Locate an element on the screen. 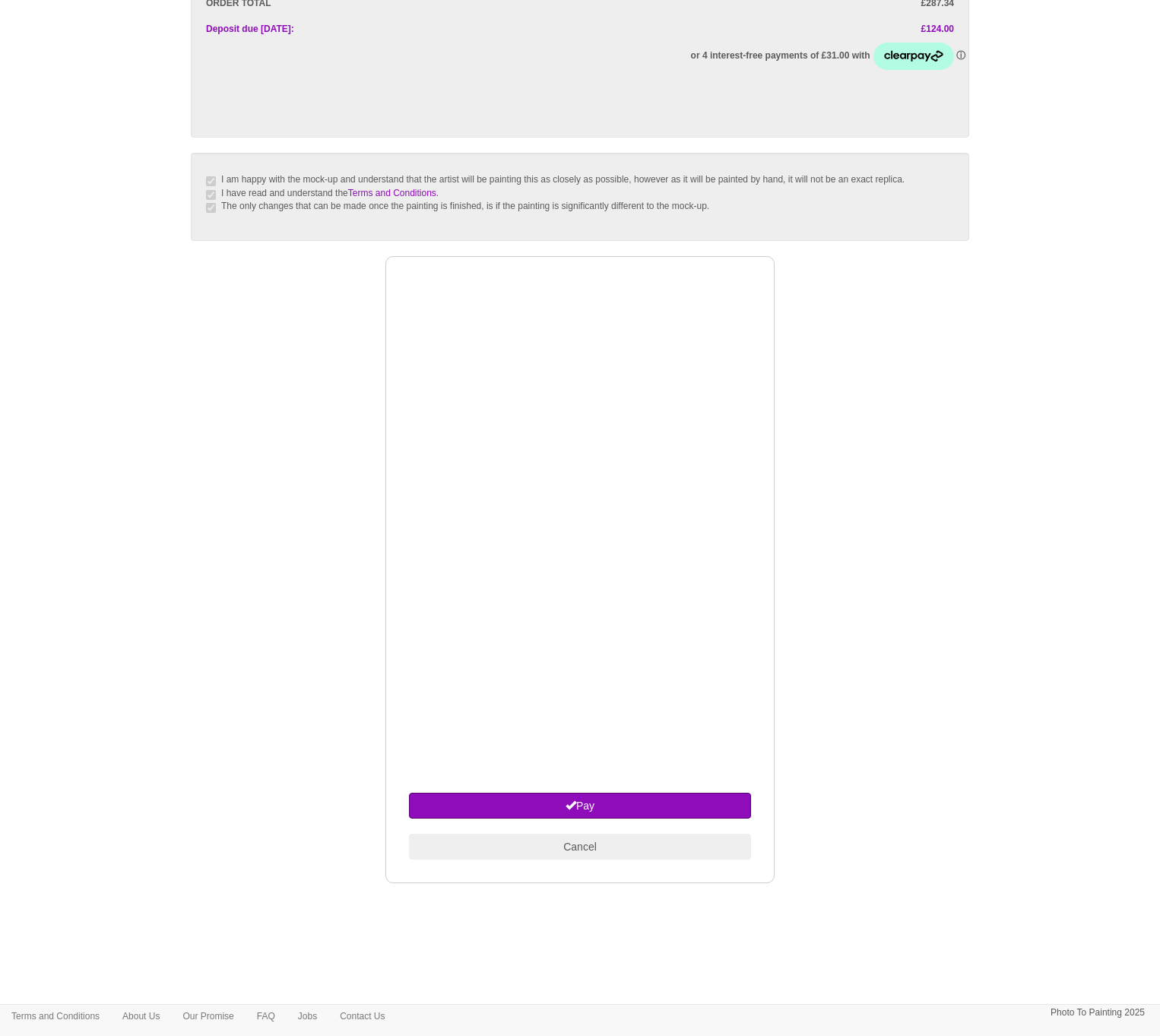 This screenshot has width=1160, height=1036. input: I am happy with the mock-up and understand that the artist will be painting this as closely as po... is located at coordinates (211, 181).